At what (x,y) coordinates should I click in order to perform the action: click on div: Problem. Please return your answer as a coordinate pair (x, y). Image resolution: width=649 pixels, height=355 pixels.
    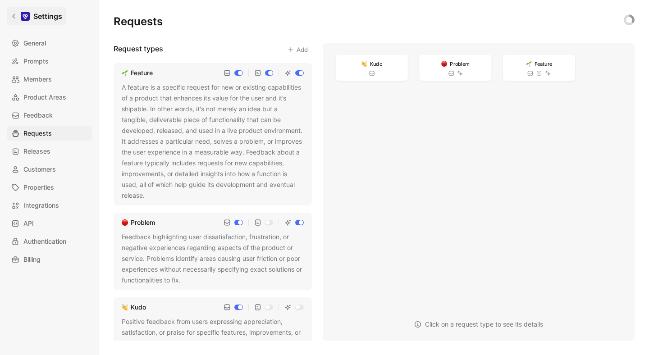
    Looking at the image, I should click on (143, 223).